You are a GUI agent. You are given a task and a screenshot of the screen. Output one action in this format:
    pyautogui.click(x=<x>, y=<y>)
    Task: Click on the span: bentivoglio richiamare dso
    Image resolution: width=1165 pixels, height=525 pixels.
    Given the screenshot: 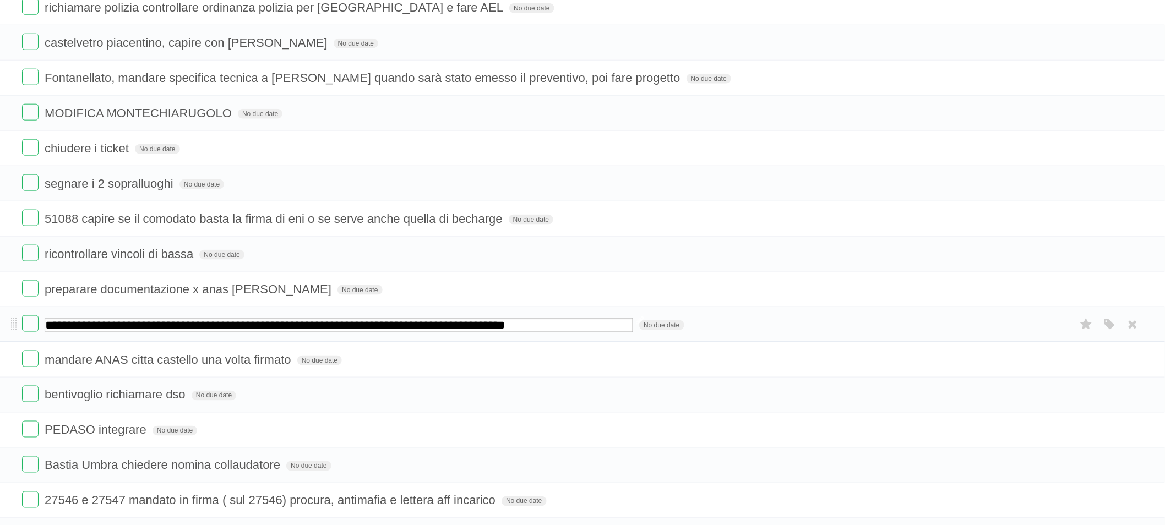 What is the action you would take?
    pyautogui.click(x=116, y=395)
    